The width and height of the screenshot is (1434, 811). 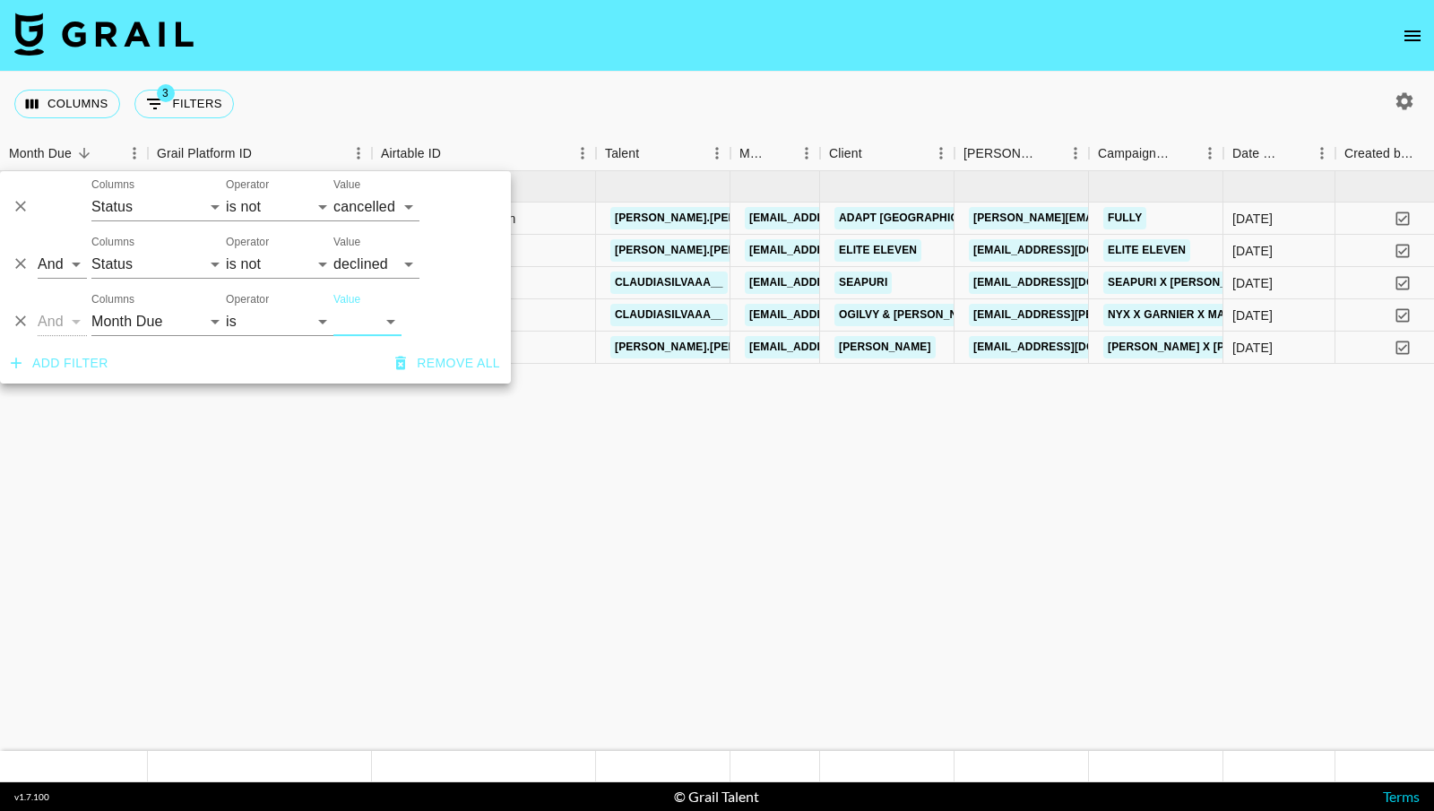 What do you see at coordinates (166, 93) in the screenshot?
I see `span: 3` at bounding box center [166, 93].